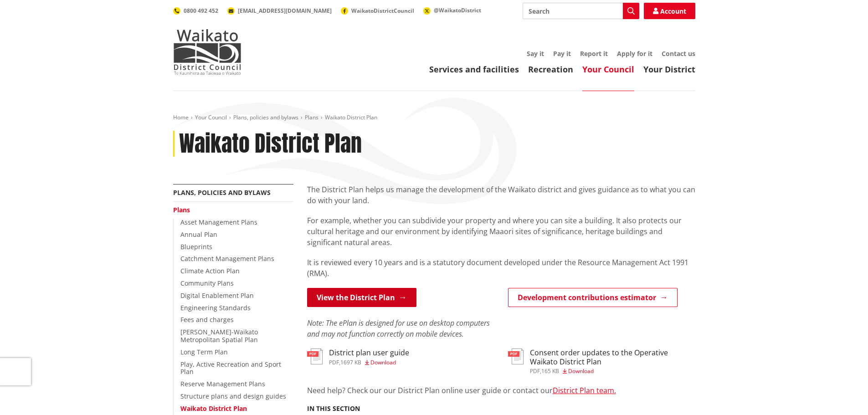  Describe the element at coordinates (219, 222) in the screenshot. I see `a: Asset Management Plans` at that location.